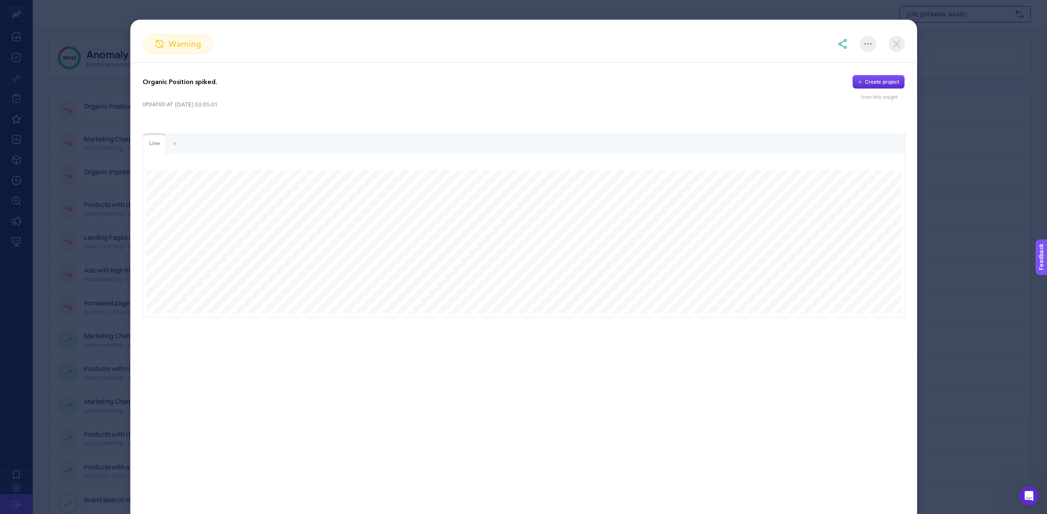 The height and width of the screenshot is (514, 1047). I want to click on p: Organic Position spiked., so click(180, 82).